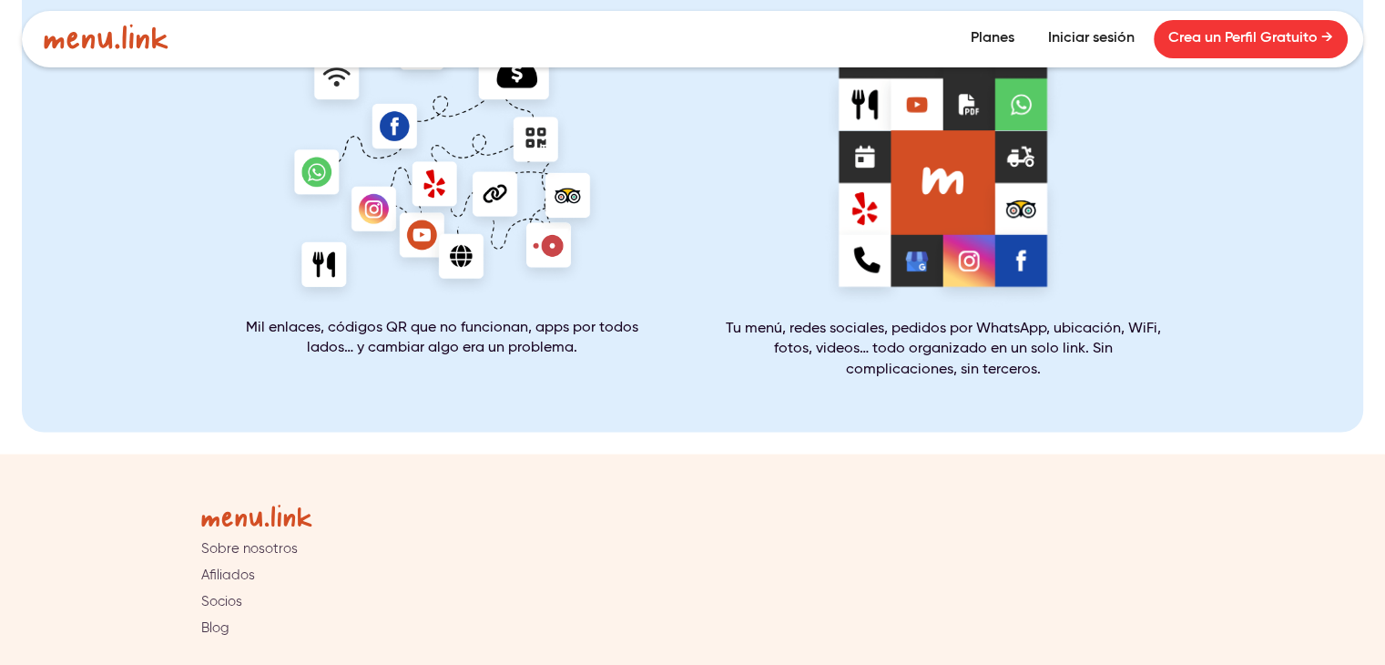 This screenshot has width=1385, height=665. Describe the element at coordinates (993, 39) in the screenshot. I see `a: Planes` at that location.